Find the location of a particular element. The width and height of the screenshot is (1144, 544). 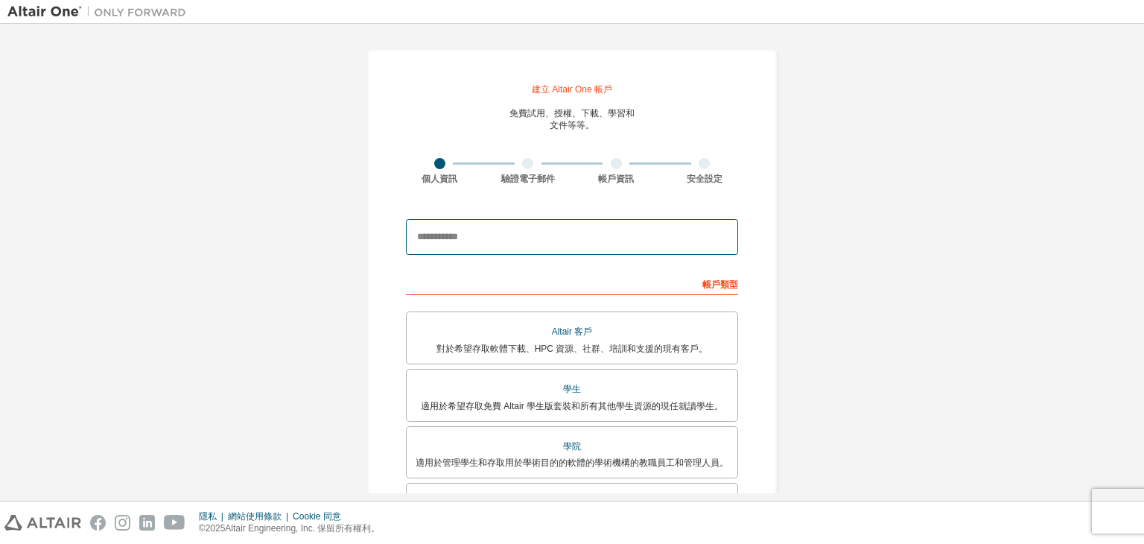

font: 學生 is located at coordinates (572, 389).